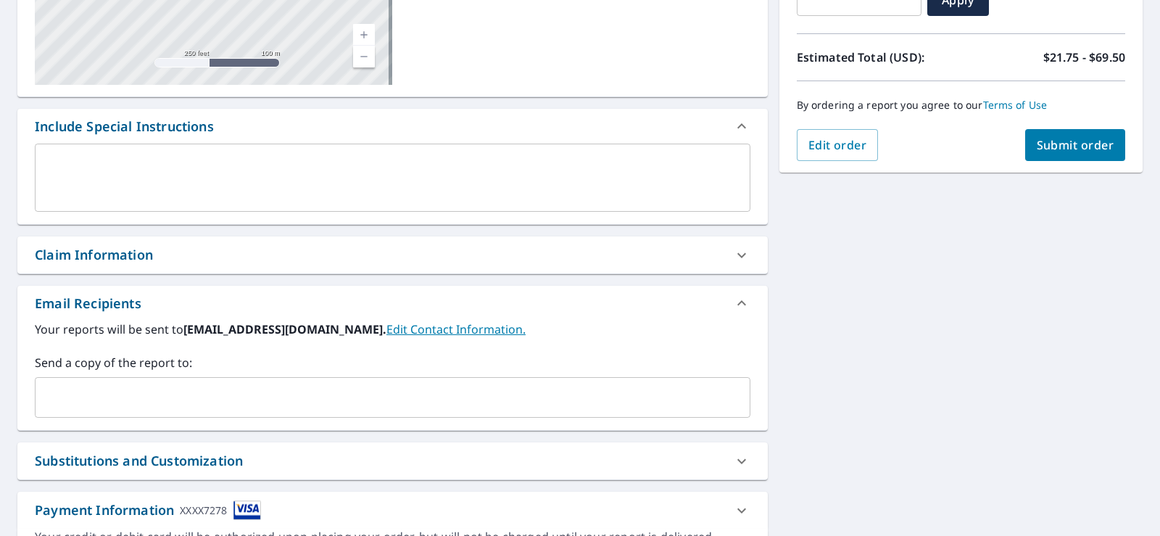 The image size is (1160, 536). What do you see at coordinates (1015, 104) in the screenshot?
I see `a: Terms of Use` at bounding box center [1015, 104].